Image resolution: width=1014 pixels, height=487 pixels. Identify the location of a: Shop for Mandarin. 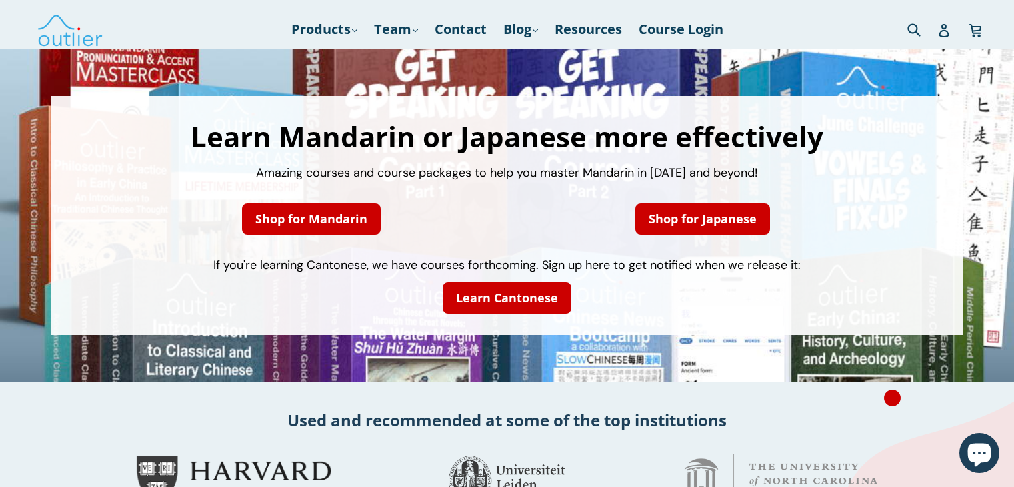
(311, 219).